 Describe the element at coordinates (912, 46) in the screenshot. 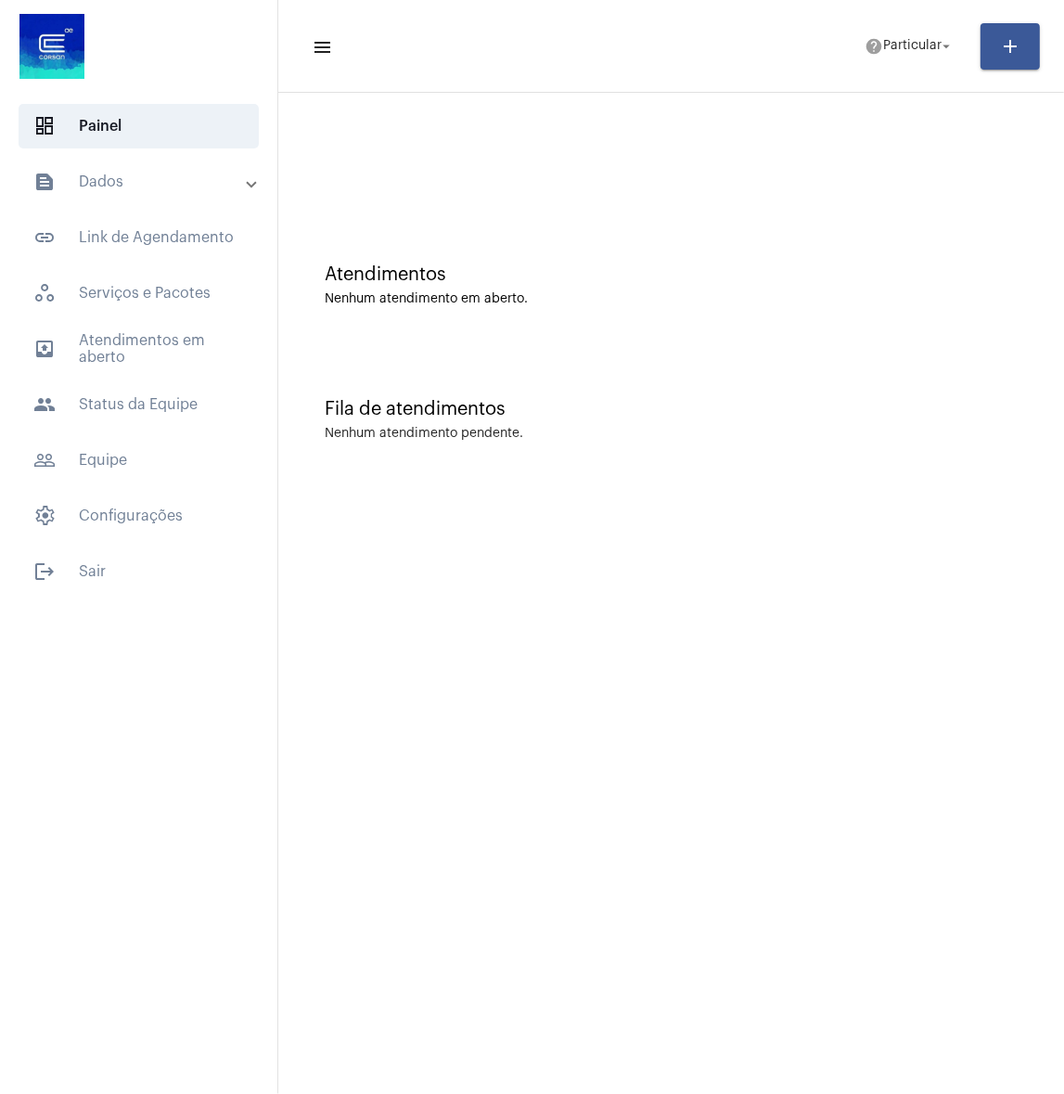

I see `span: Particular` at that location.